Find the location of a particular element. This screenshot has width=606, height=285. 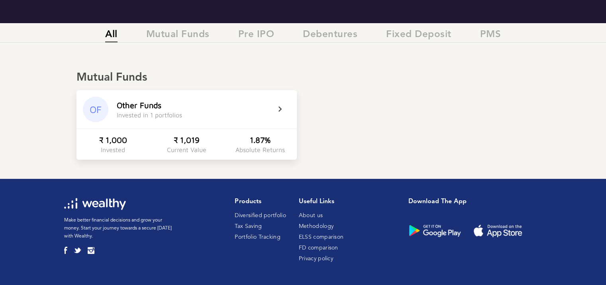

a: FD comparison is located at coordinates (319, 248).